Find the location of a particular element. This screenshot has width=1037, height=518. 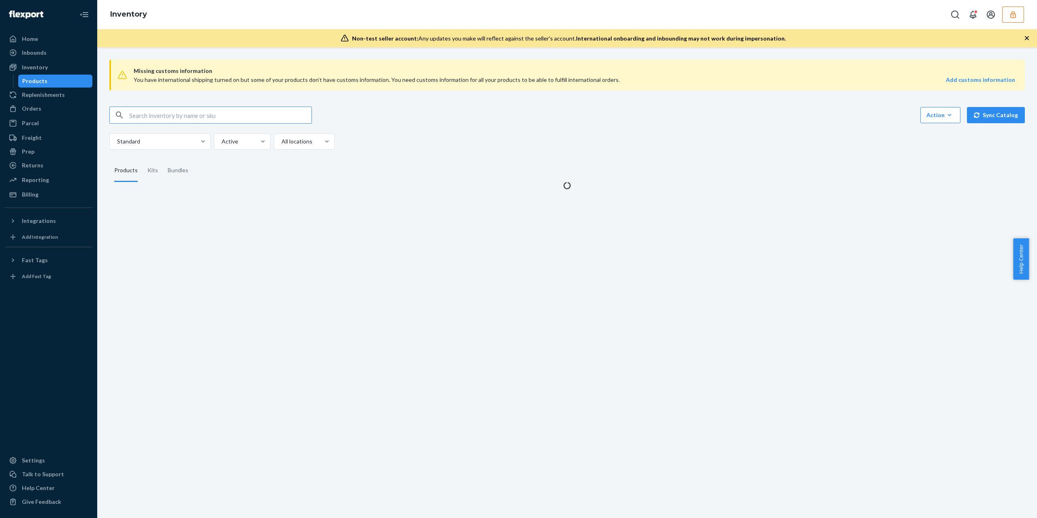

strong: Add customs information is located at coordinates (980, 79).